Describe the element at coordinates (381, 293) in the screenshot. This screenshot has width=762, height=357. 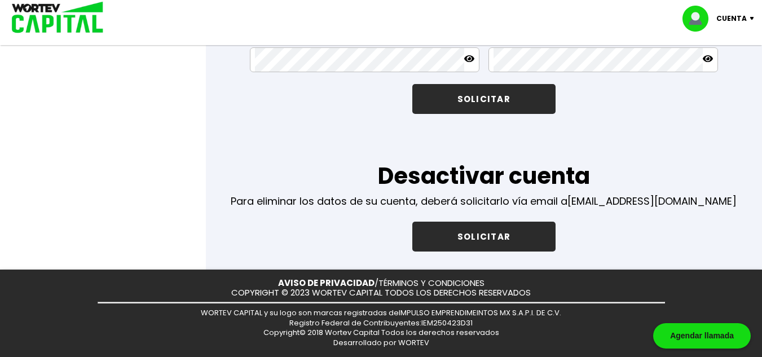
I see `p: COPYRIGHT © 2023 WORTEV CAPITAL TODOS LOS DERECHOS RESERVADOS` at that location.